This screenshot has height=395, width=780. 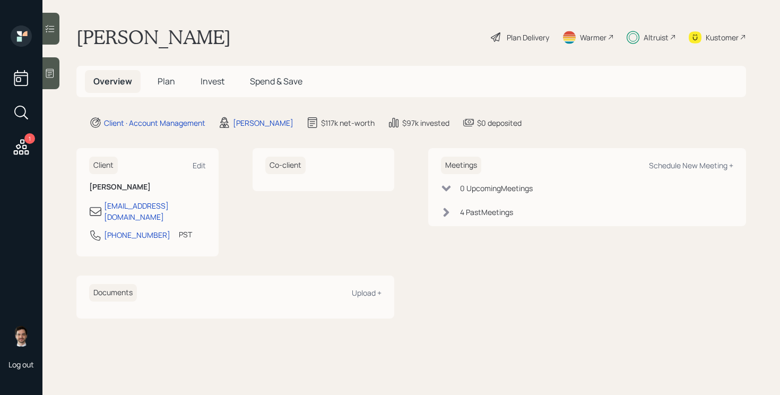 I want to click on div: $117k net-worth, so click(x=348, y=123).